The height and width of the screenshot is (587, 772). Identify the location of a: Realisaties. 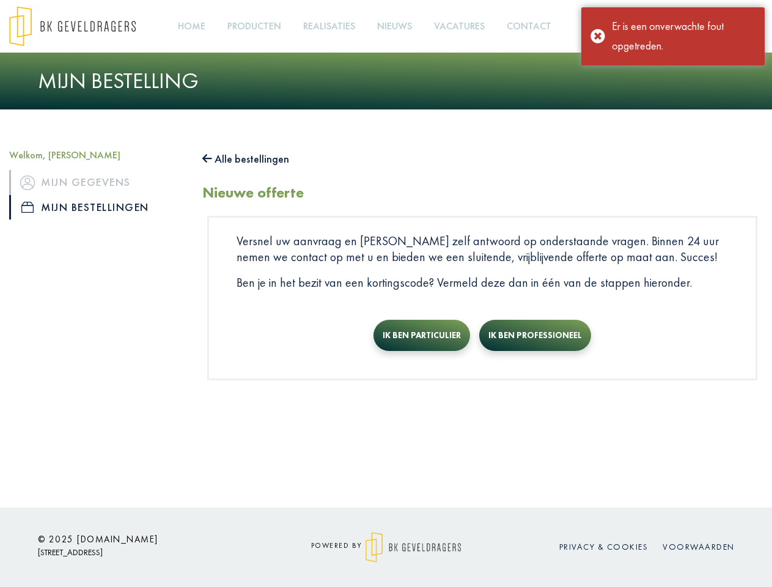
(329, 26).